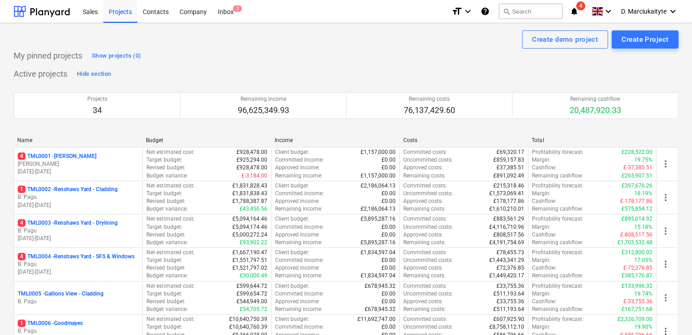 This screenshot has height=335, width=692. I want to click on button: Create demo project, so click(564, 40).